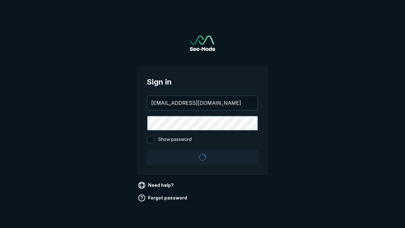 This screenshot has height=228, width=405. I want to click on a: Need help?, so click(156, 185).